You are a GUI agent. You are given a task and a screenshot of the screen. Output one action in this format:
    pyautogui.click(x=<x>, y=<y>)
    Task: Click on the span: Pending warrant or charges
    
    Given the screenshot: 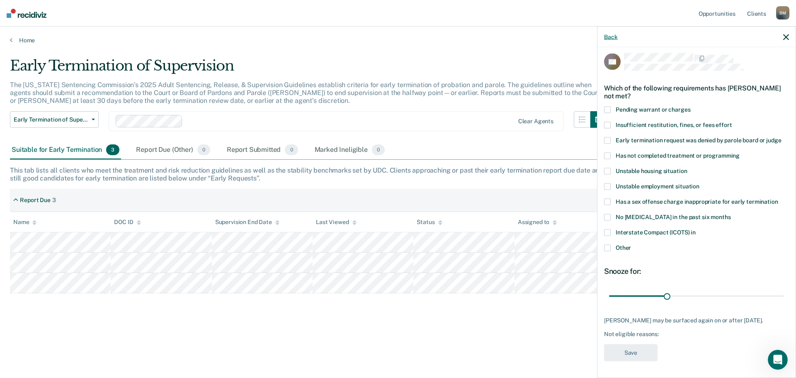 What is the action you would take?
    pyautogui.click(x=653, y=109)
    